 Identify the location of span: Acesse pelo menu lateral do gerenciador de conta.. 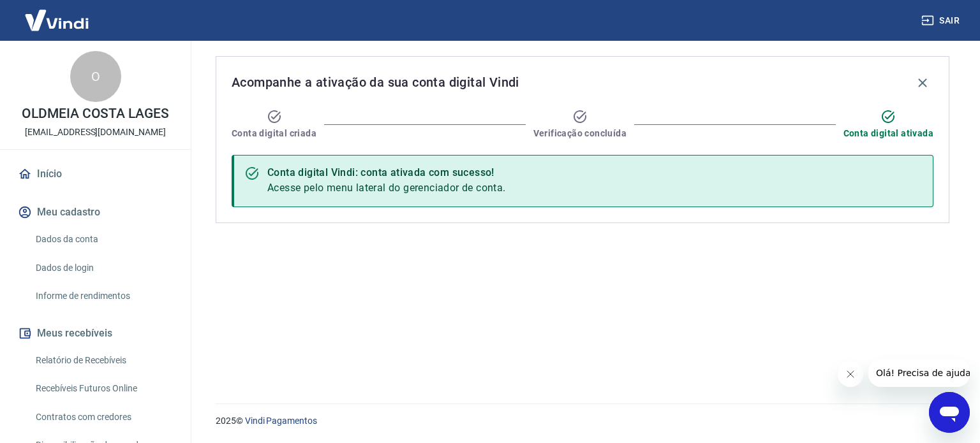
(387, 188).